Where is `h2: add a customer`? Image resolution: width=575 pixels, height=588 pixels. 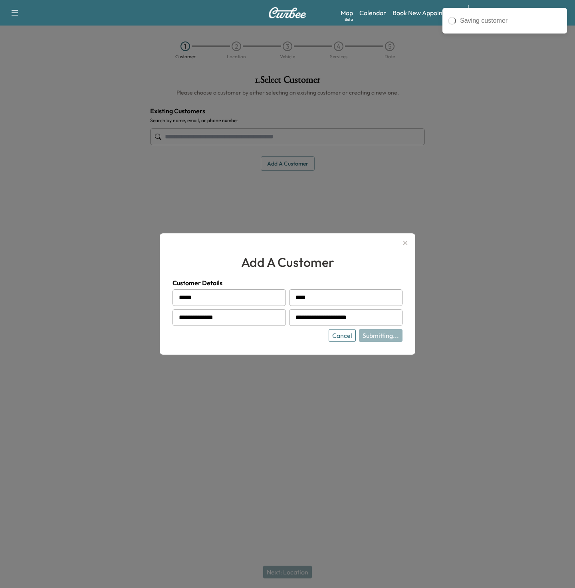
h2: add a customer is located at coordinates (287, 262).